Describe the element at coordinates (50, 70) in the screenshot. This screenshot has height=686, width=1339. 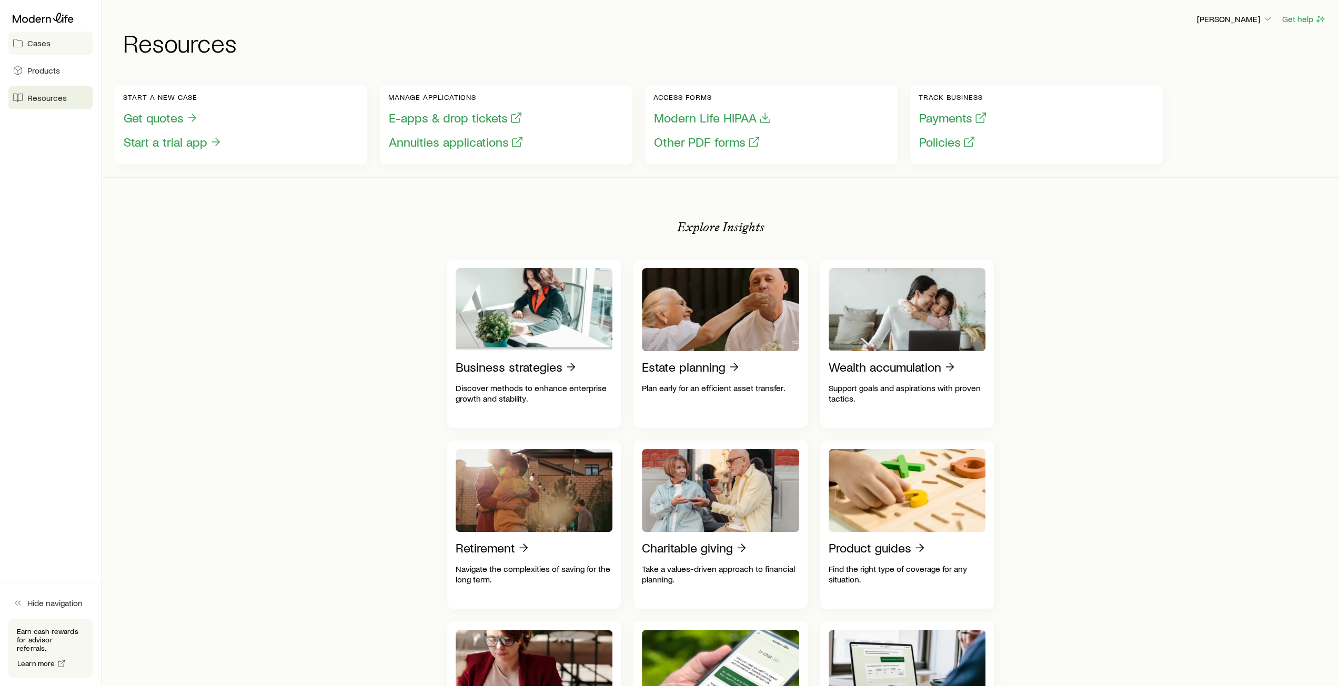
I see `a: Products` at that location.